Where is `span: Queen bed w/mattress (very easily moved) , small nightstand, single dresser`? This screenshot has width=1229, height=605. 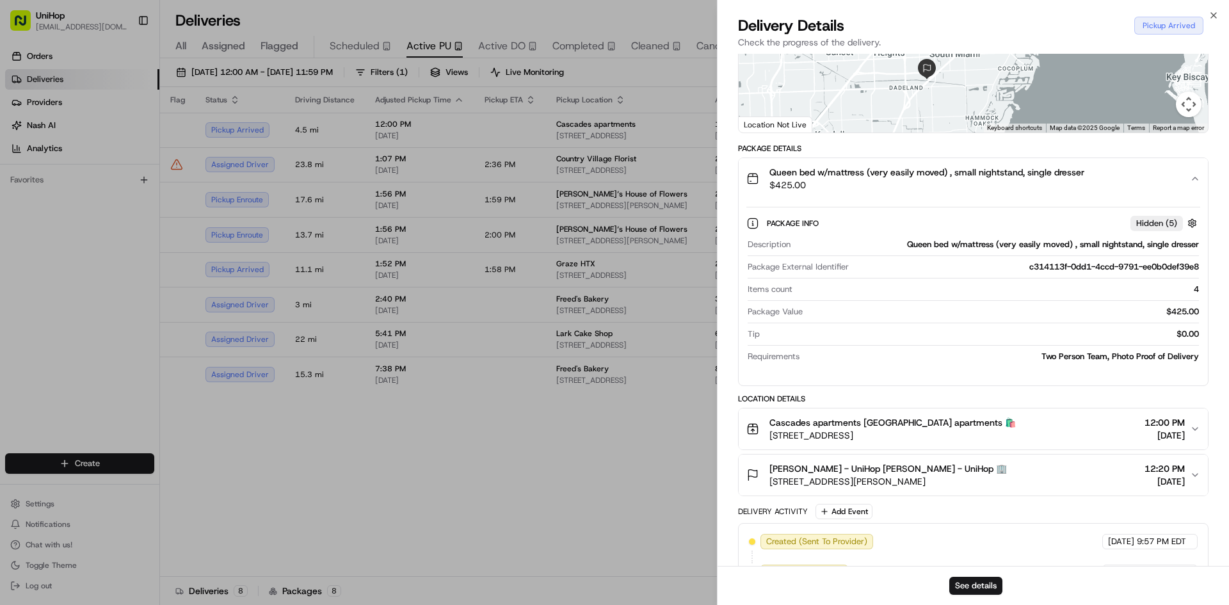 span: Queen bed w/mattress (very easily moved) , small nightstand, single dresser is located at coordinates (927, 172).